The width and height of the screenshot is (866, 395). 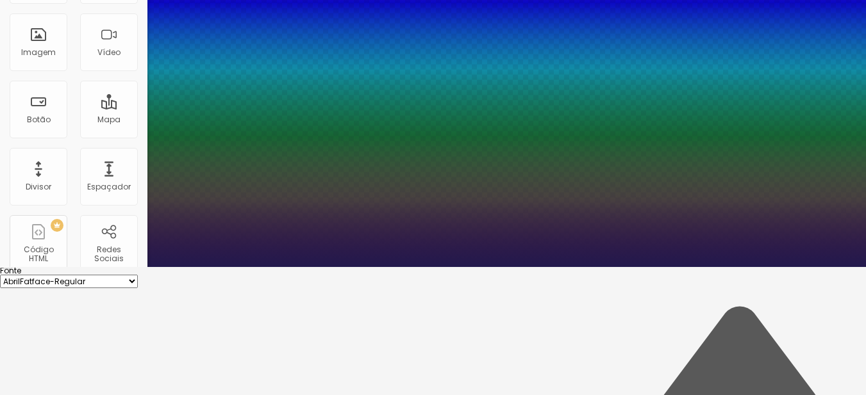 What do you see at coordinates (109, 119) in the screenshot?
I see `font: Mapa` at bounding box center [109, 119].